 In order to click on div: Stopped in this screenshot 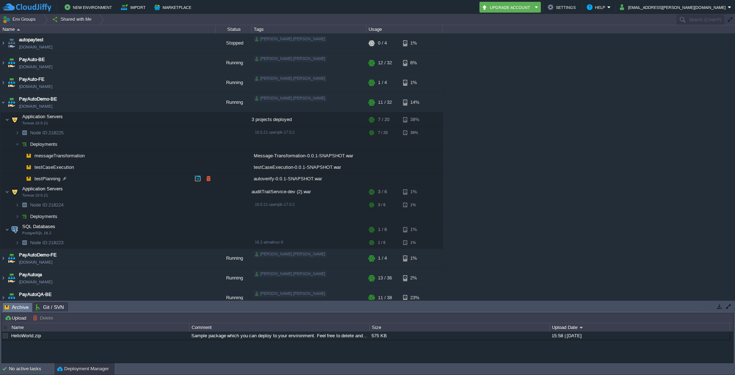, I will do `click(234, 43)`.